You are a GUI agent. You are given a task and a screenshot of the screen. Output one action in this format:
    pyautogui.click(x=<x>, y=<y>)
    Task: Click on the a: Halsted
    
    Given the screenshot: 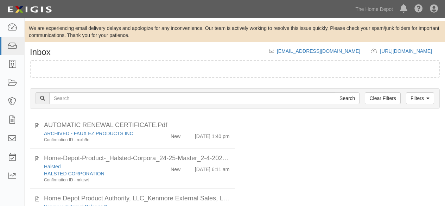 What is the action you would take?
    pyautogui.click(x=52, y=166)
    